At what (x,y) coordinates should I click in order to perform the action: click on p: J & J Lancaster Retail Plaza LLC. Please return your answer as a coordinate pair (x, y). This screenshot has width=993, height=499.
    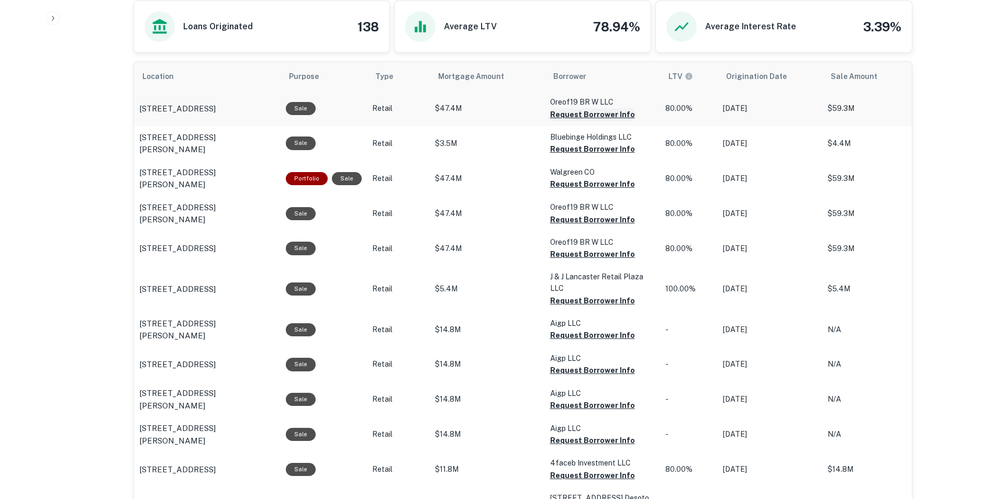
    Looking at the image, I should click on (602, 283).